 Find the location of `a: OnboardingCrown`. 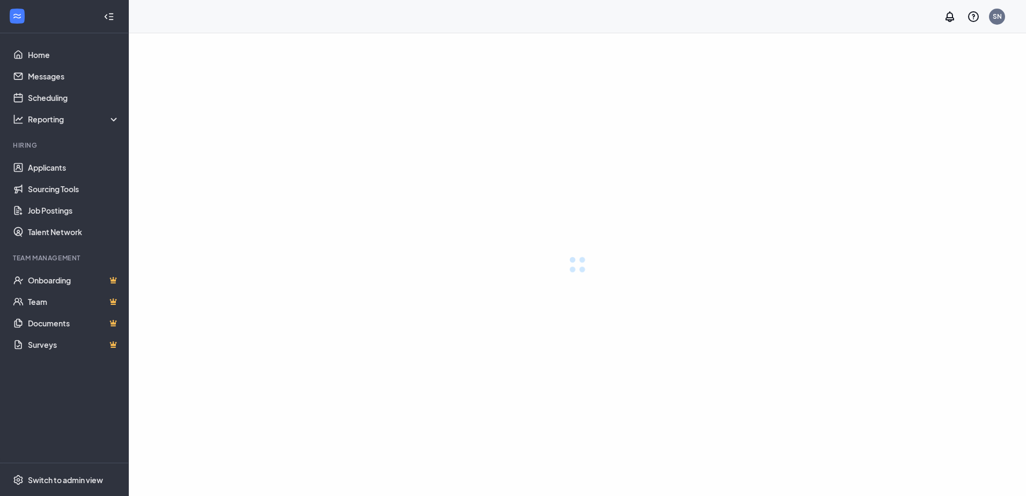

a: OnboardingCrown is located at coordinates (74, 280).